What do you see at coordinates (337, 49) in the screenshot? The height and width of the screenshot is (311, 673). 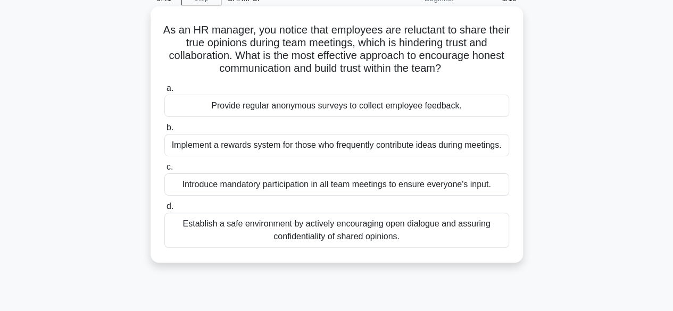 I see `h5: As an HR manager, you notice that employees are reluctant to share their true opinions during tea...` at bounding box center [337, 49].